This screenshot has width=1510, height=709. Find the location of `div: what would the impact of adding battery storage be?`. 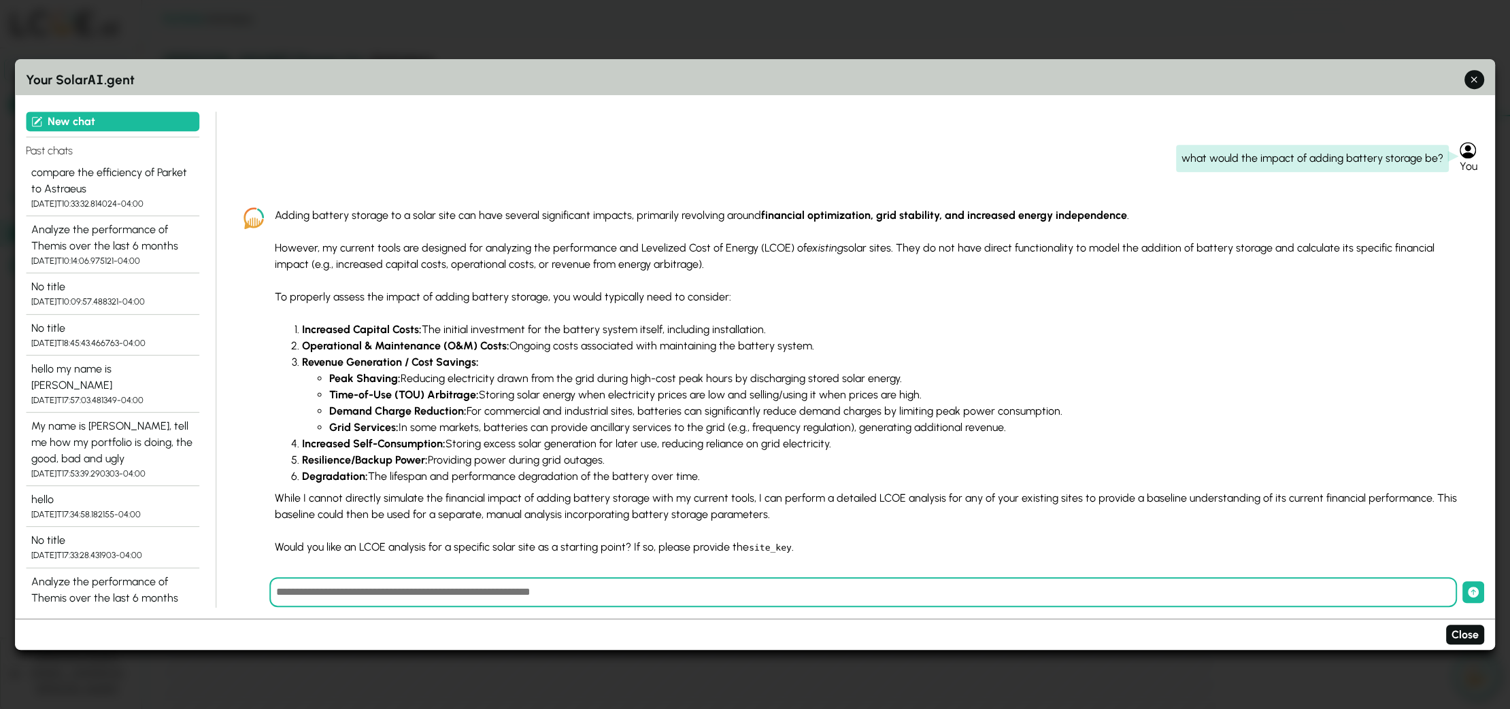

div: what would the impact of adding battery storage be? is located at coordinates (1312, 158).